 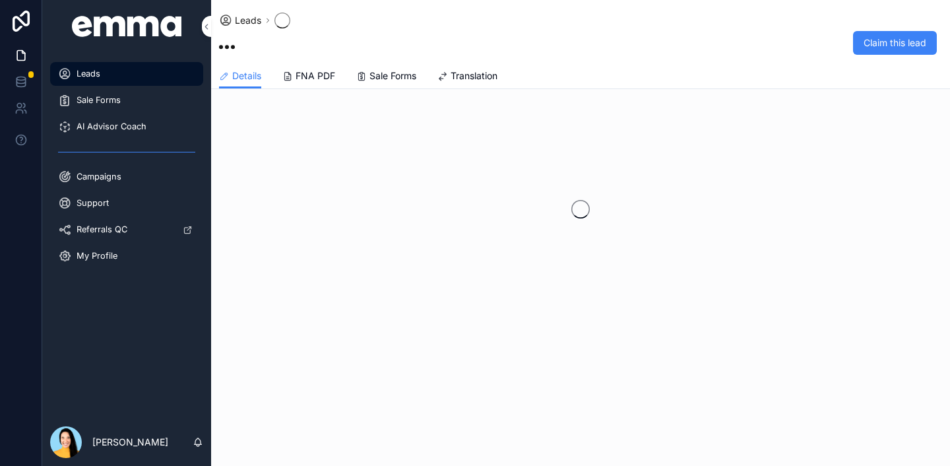 What do you see at coordinates (127, 169) in the screenshot?
I see `div: scrollable content` at bounding box center [127, 169].